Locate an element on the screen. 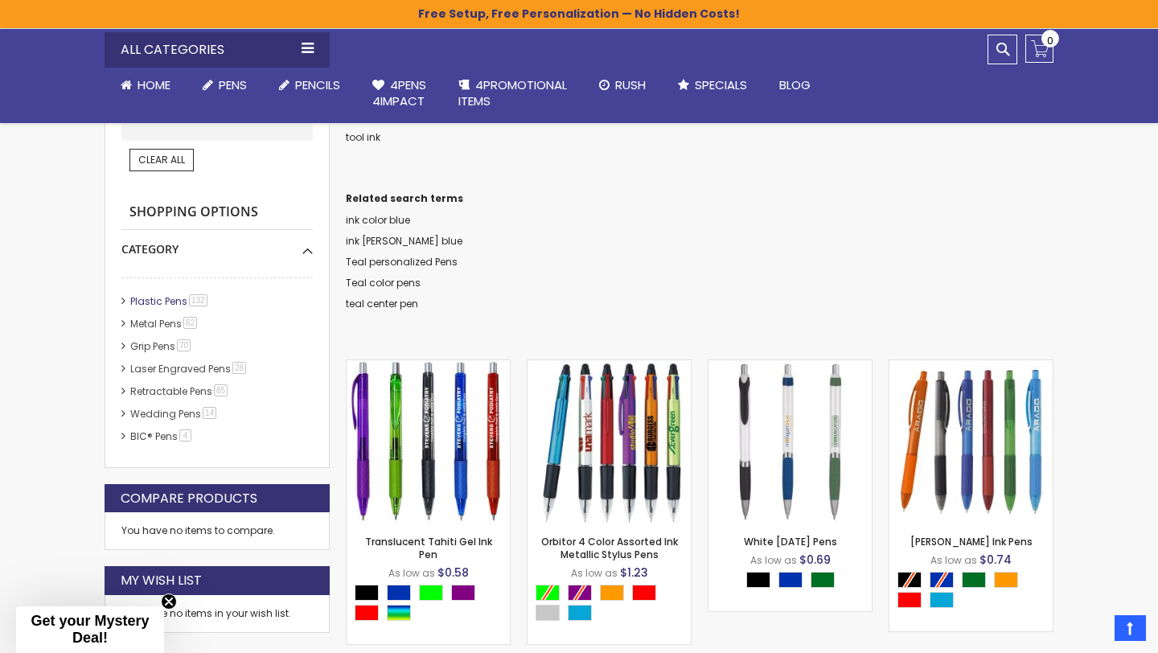 The image size is (1158, 653). span: Pencils is located at coordinates (318, 84).